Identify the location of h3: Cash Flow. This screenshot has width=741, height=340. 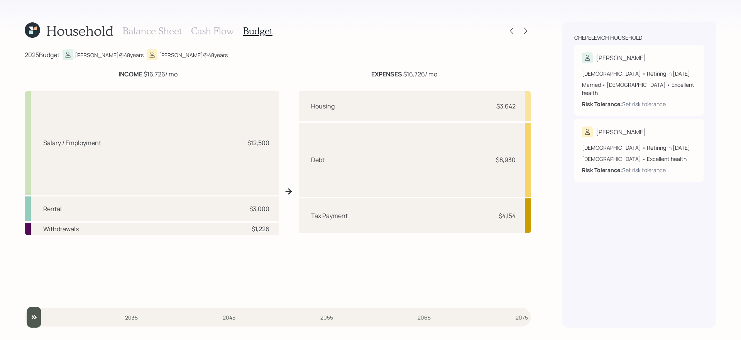
(212, 31).